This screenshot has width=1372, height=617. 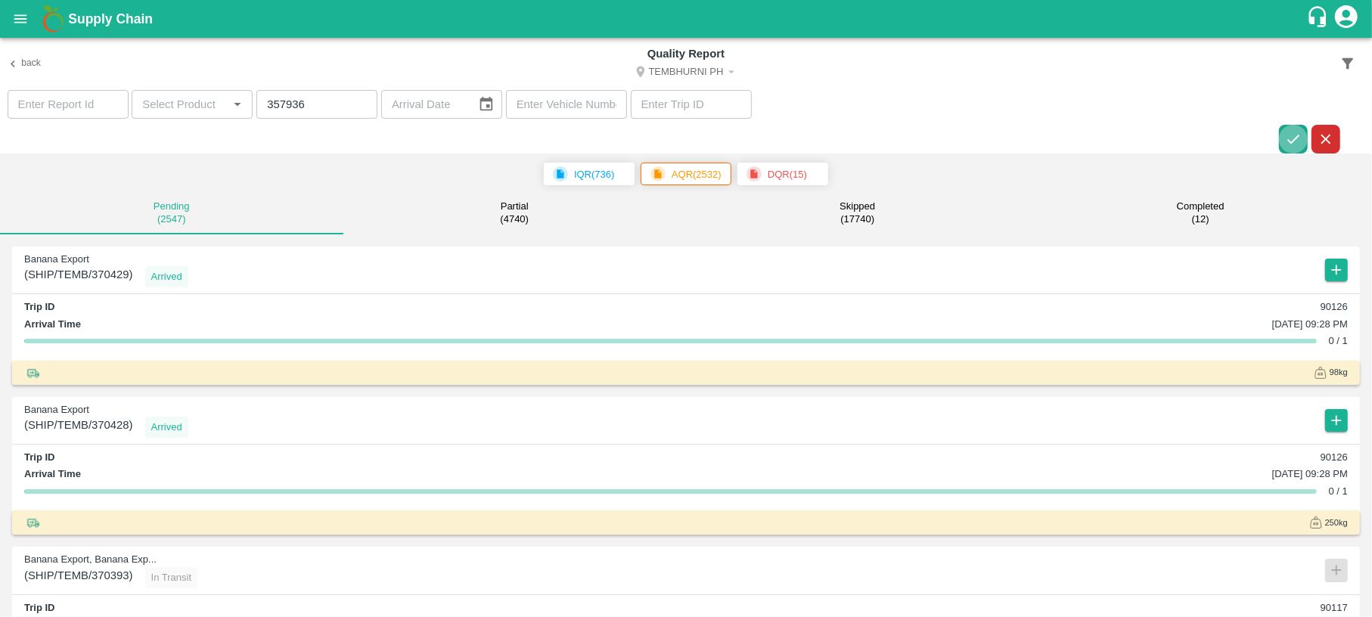 What do you see at coordinates (1334, 608) in the screenshot?
I see `p: 90117` at bounding box center [1334, 608].